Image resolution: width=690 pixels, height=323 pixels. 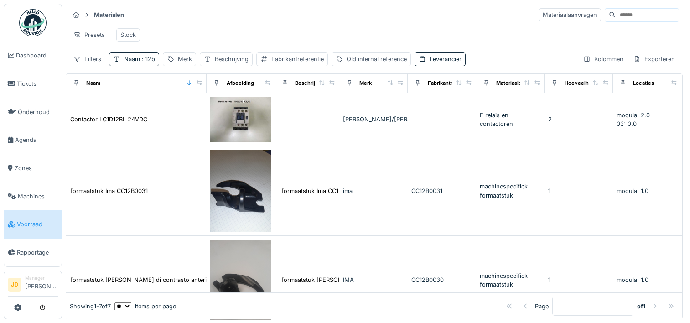 What do you see at coordinates (37, 252) in the screenshot?
I see `span: Rapportage` at bounding box center [37, 252].